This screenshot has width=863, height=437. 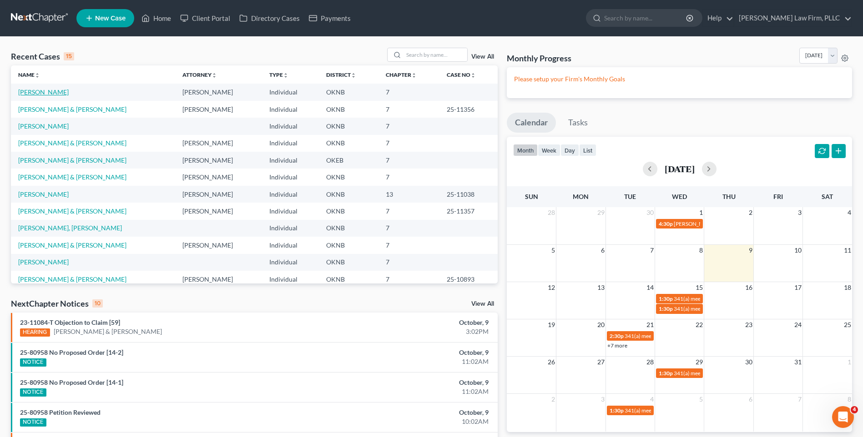 What do you see at coordinates (531, 123) in the screenshot?
I see `a: Calendar` at bounding box center [531, 123].